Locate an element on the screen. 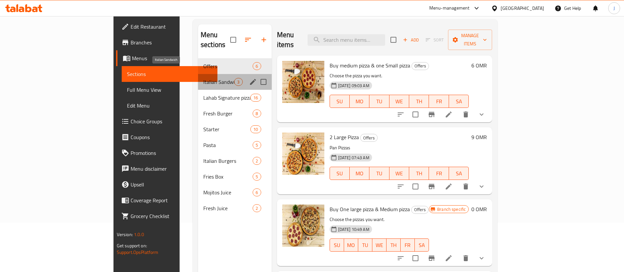 This screenshot has width=624, height=272. a: Coupons is located at coordinates (167, 137).